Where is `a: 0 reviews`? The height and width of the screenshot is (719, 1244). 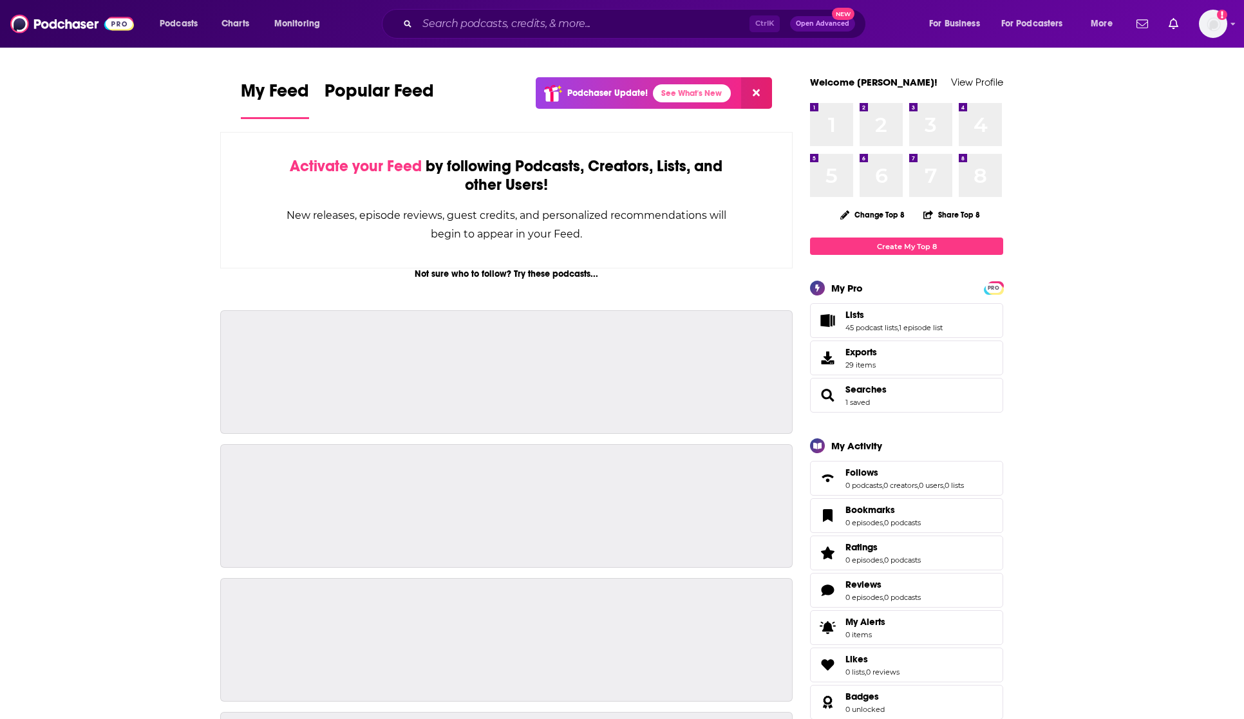
a: 0 reviews is located at coordinates (883, 672).